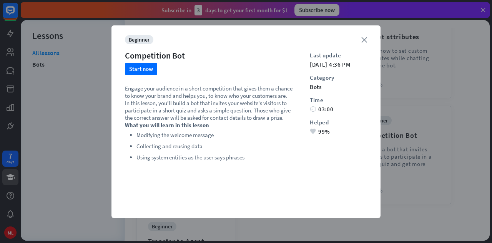  Describe the element at coordinates (215, 135) in the screenshot. I see `li: Modifying the welcome message` at that location.